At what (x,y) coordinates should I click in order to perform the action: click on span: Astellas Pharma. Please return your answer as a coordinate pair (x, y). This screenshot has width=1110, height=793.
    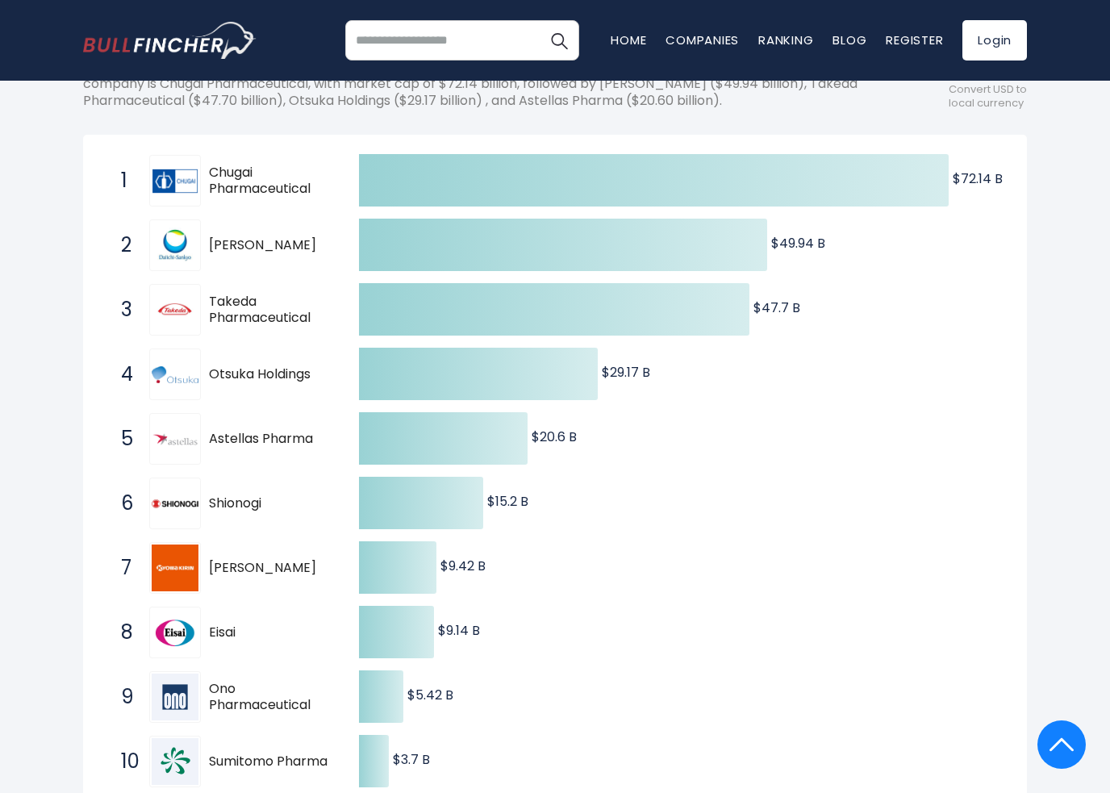
    Looking at the image, I should click on (269, 439).